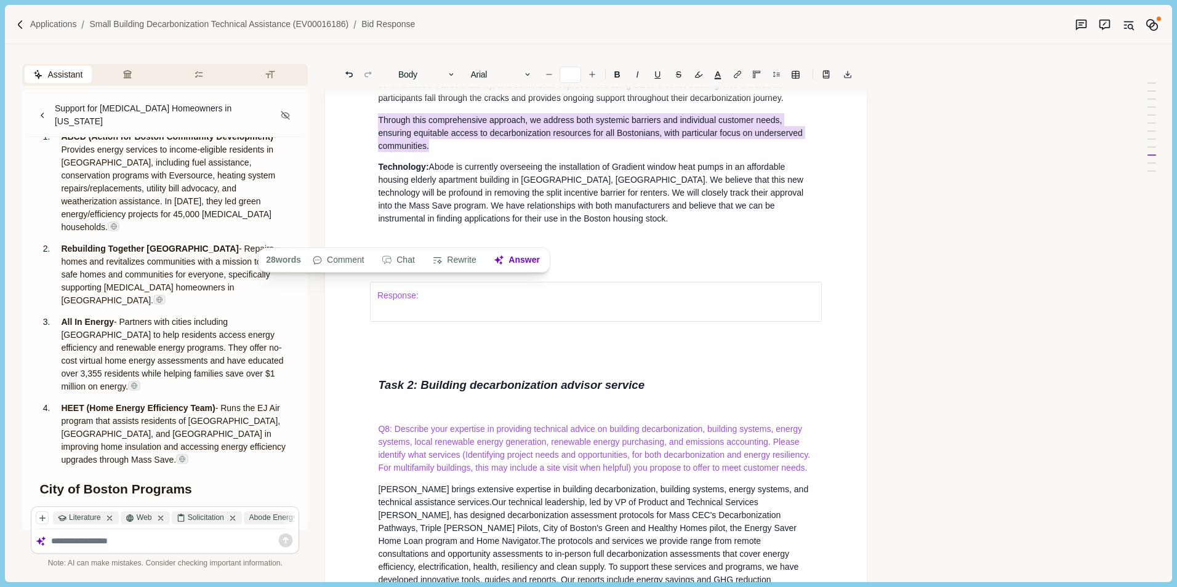 This screenshot has height=587, width=1177. I want to click on span: Abode is currently overseeing the installation of Gradient window heat pumps in an affordable hou..., so click(592, 193).